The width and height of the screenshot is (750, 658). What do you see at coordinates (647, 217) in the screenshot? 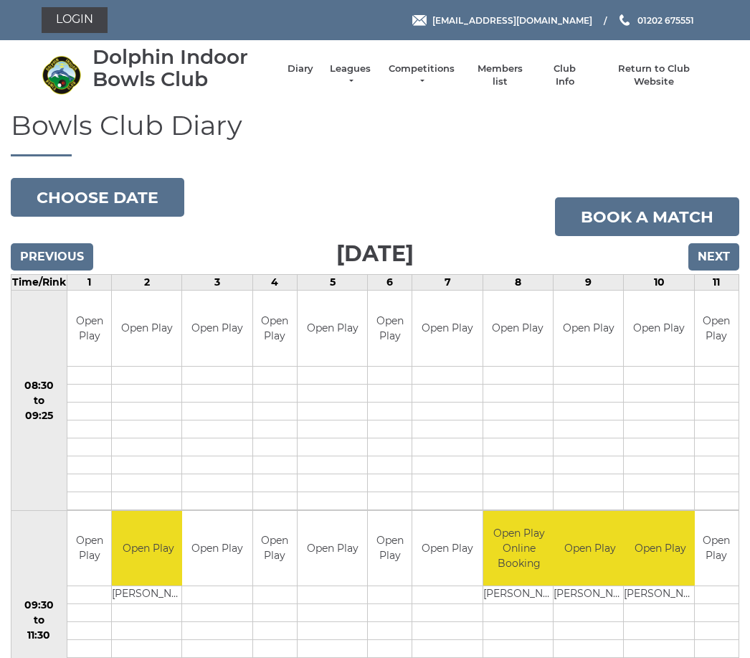
I see `a: Book a match` at bounding box center [647, 217].